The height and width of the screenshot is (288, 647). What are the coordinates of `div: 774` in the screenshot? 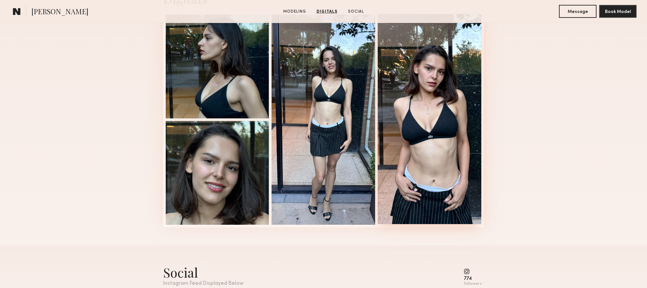 It's located at (473, 278).